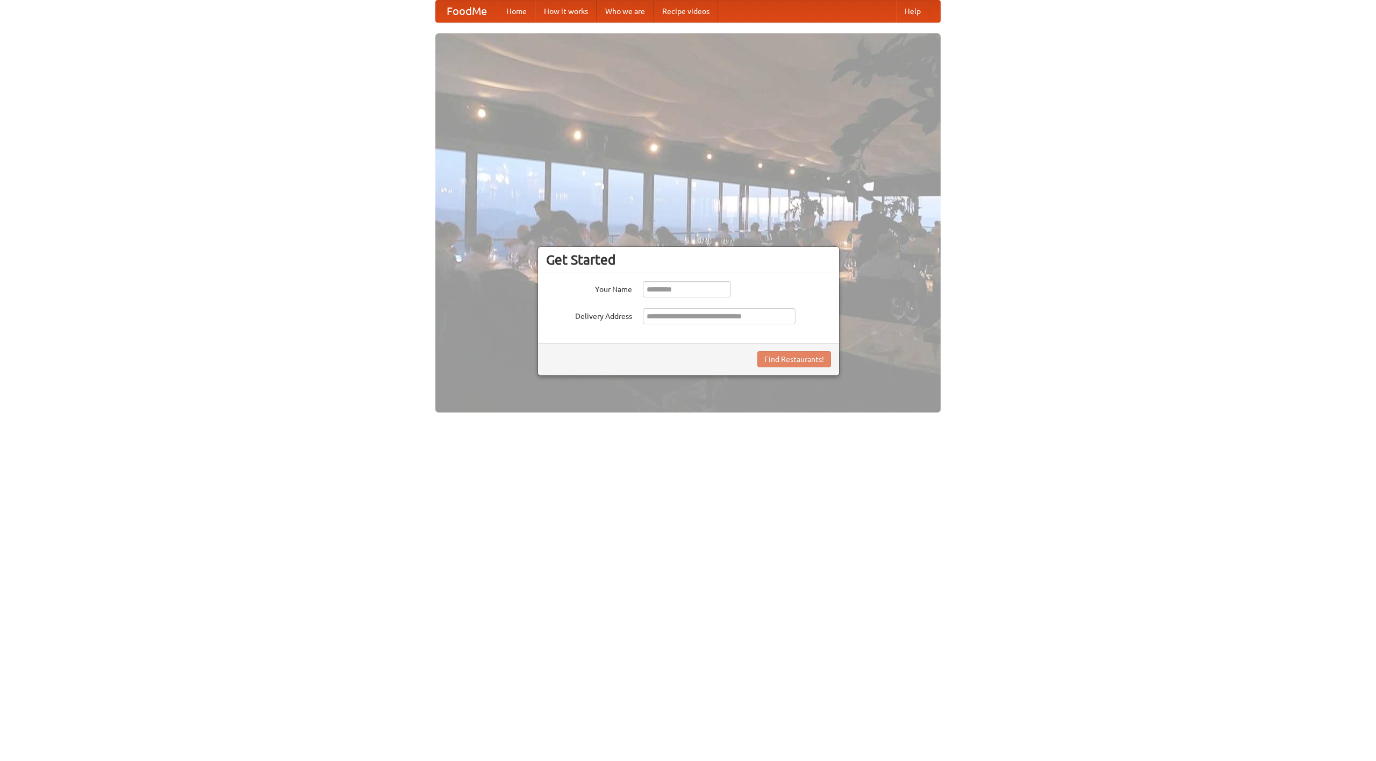 This screenshot has height=761, width=1376. What do you see at coordinates (686, 11) in the screenshot?
I see `a: Recipe videos` at bounding box center [686, 11].